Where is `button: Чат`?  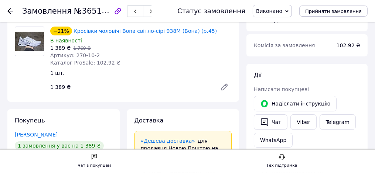
button: Чат is located at coordinates (270, 122).